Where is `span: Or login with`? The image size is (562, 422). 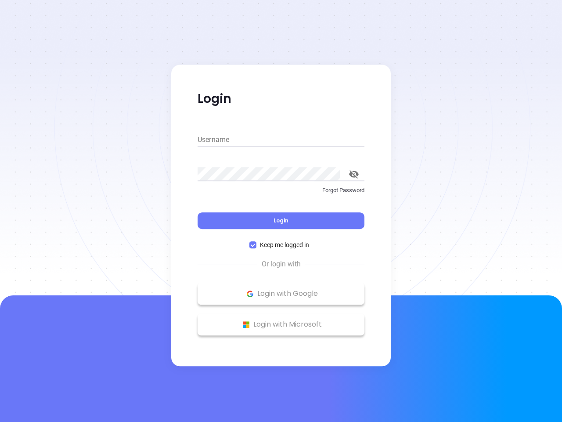
span: Or login with is located at coordinates (281, 264).